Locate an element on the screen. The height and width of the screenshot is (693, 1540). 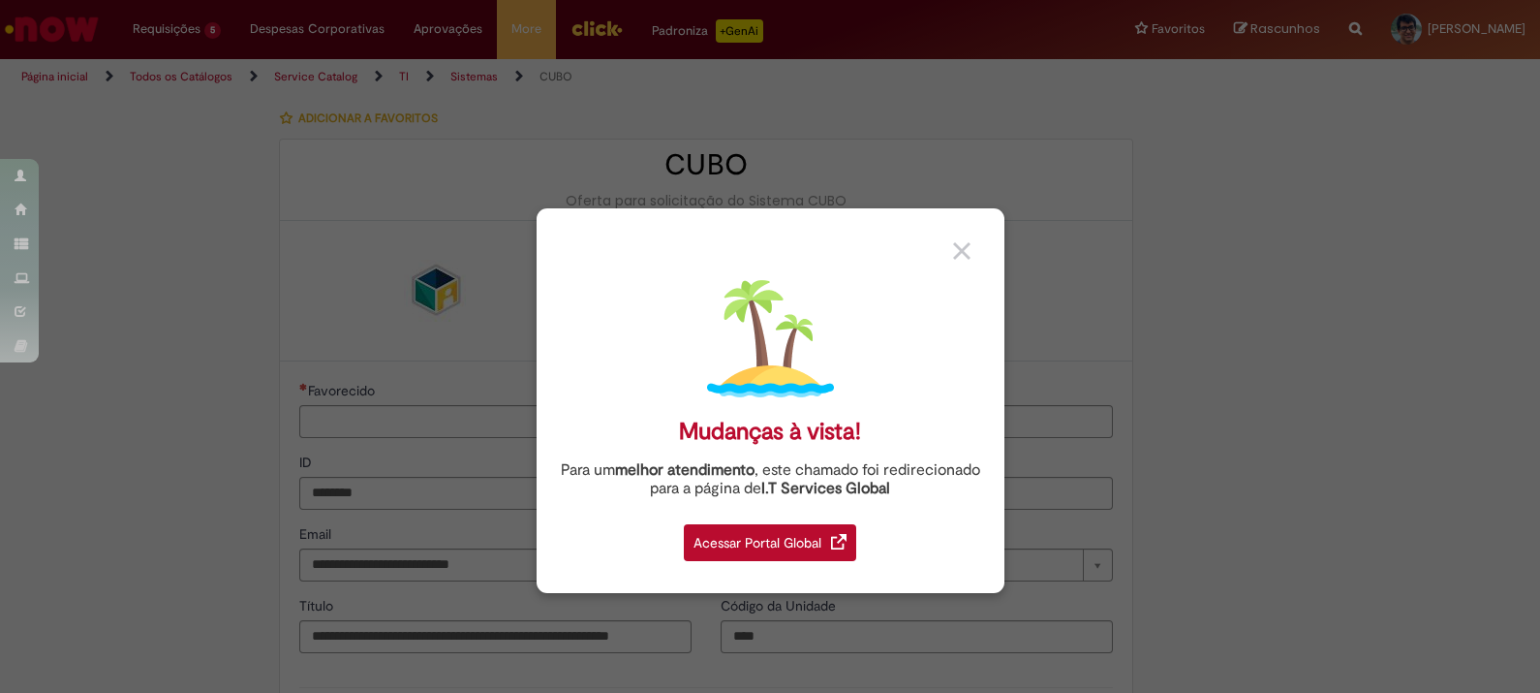
img: island.png is located at coordinates (770, 338).